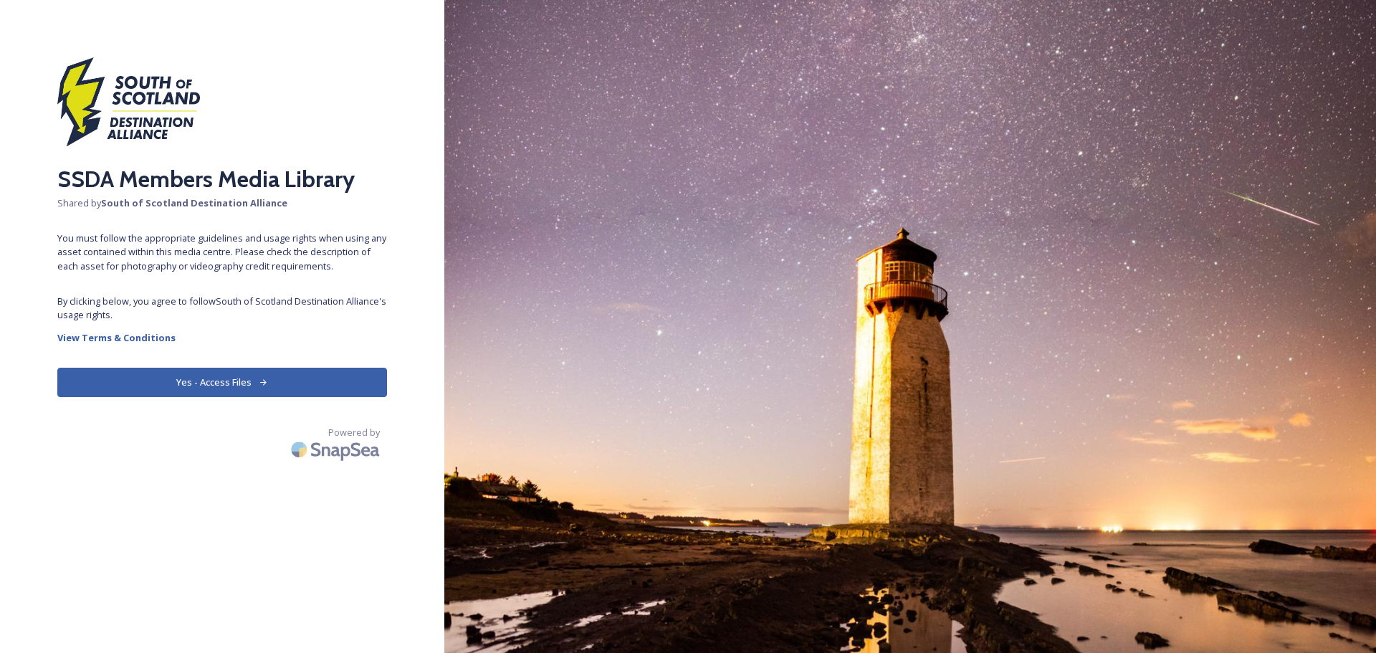 The image size is (1376, 653). Describe the element at coordinates (222, 382) in the screenshot. I see `button: Yes - Access Files` at that location.